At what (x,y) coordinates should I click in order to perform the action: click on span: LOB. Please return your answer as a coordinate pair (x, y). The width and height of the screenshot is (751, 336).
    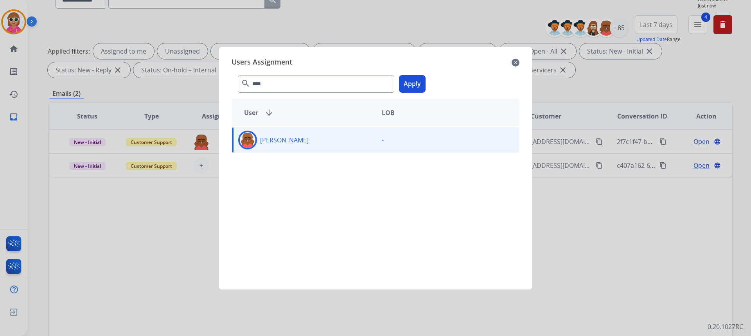
    Looking at the image, I should click on (388, 113).